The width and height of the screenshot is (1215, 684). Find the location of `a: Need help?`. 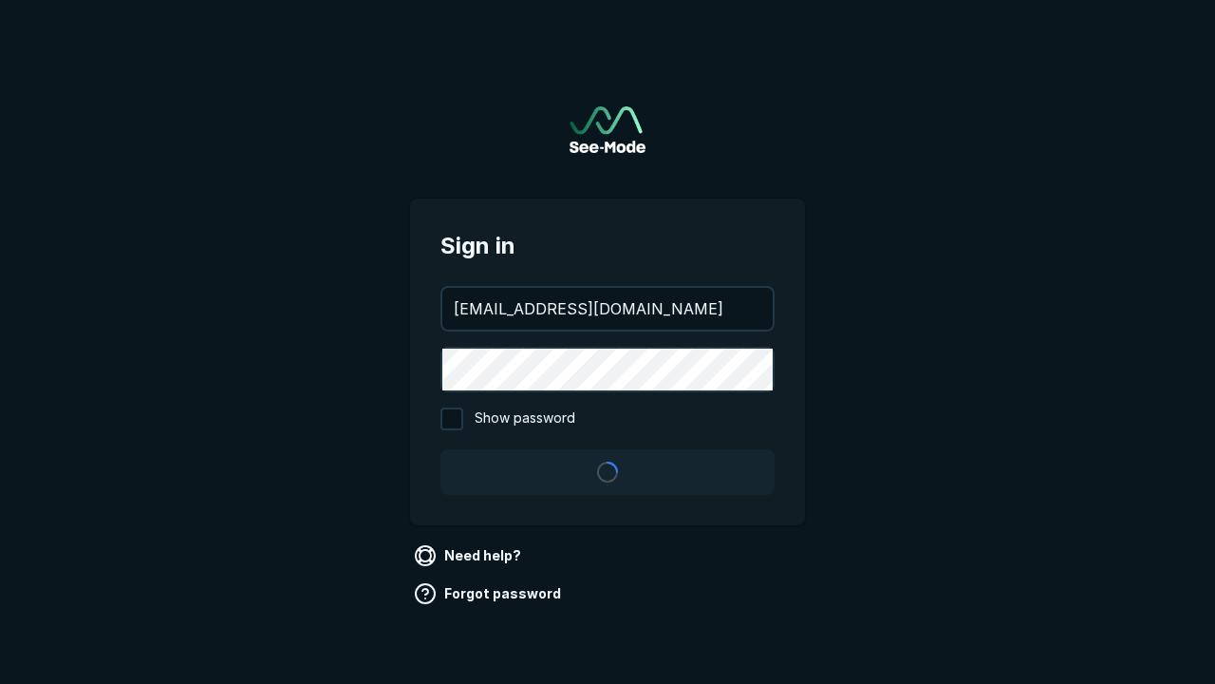

a: Need help? is located at coordinates (469, 556).